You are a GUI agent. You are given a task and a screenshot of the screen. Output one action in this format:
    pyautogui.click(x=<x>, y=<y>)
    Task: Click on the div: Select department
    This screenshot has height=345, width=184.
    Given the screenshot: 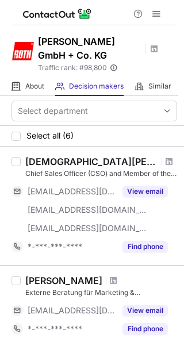 What is the action you would take?
    pyautogui.click(x=53, y=111)
    